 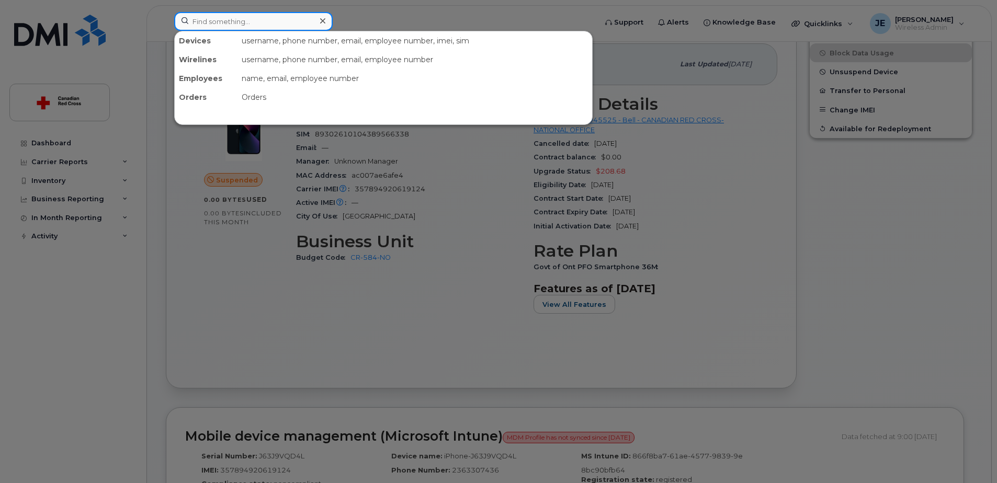 I want to click on input: Find something..., so click(x=253, y=21).